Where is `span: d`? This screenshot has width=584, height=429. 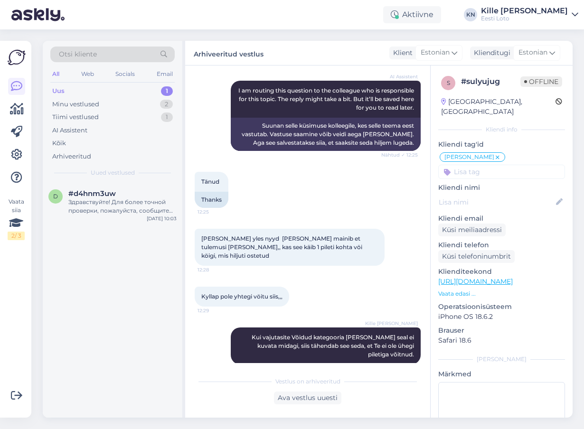
span: d is located at coordinates (56, 196).